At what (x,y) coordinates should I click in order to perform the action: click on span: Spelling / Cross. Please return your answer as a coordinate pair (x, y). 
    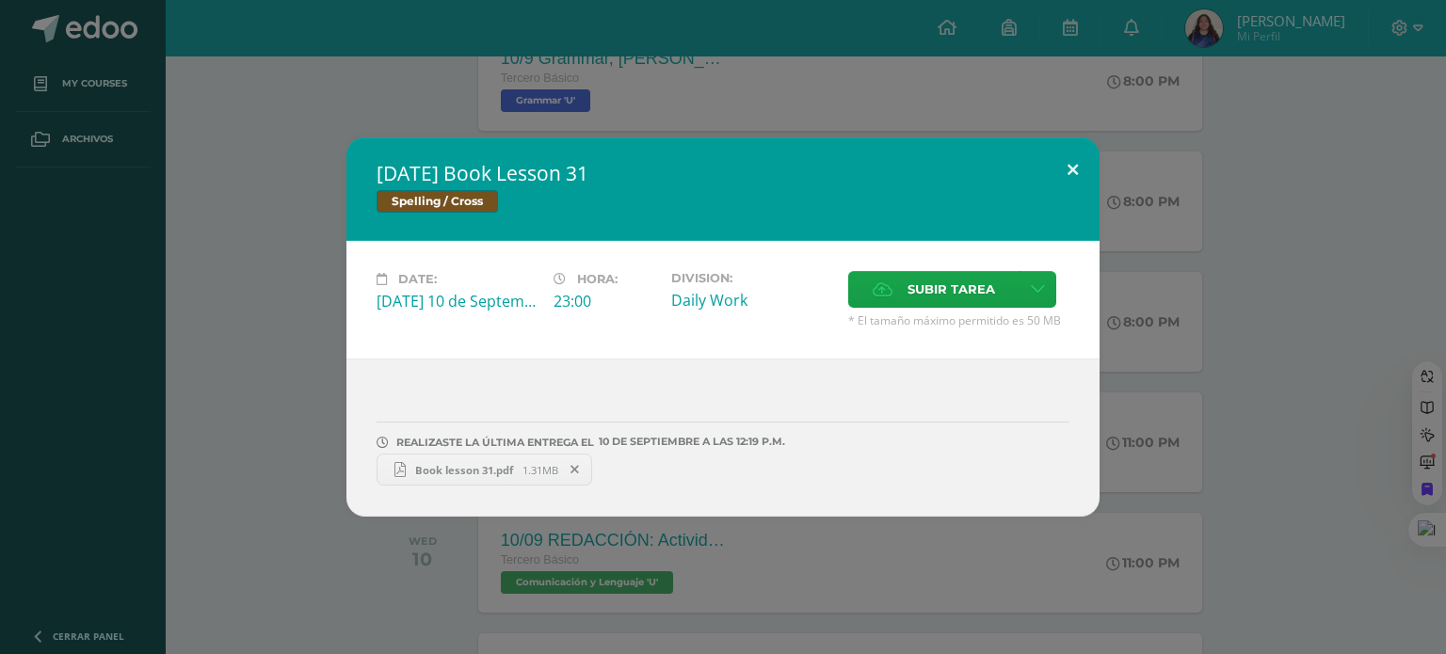
    Looking at the image, I should click on (437, 202).